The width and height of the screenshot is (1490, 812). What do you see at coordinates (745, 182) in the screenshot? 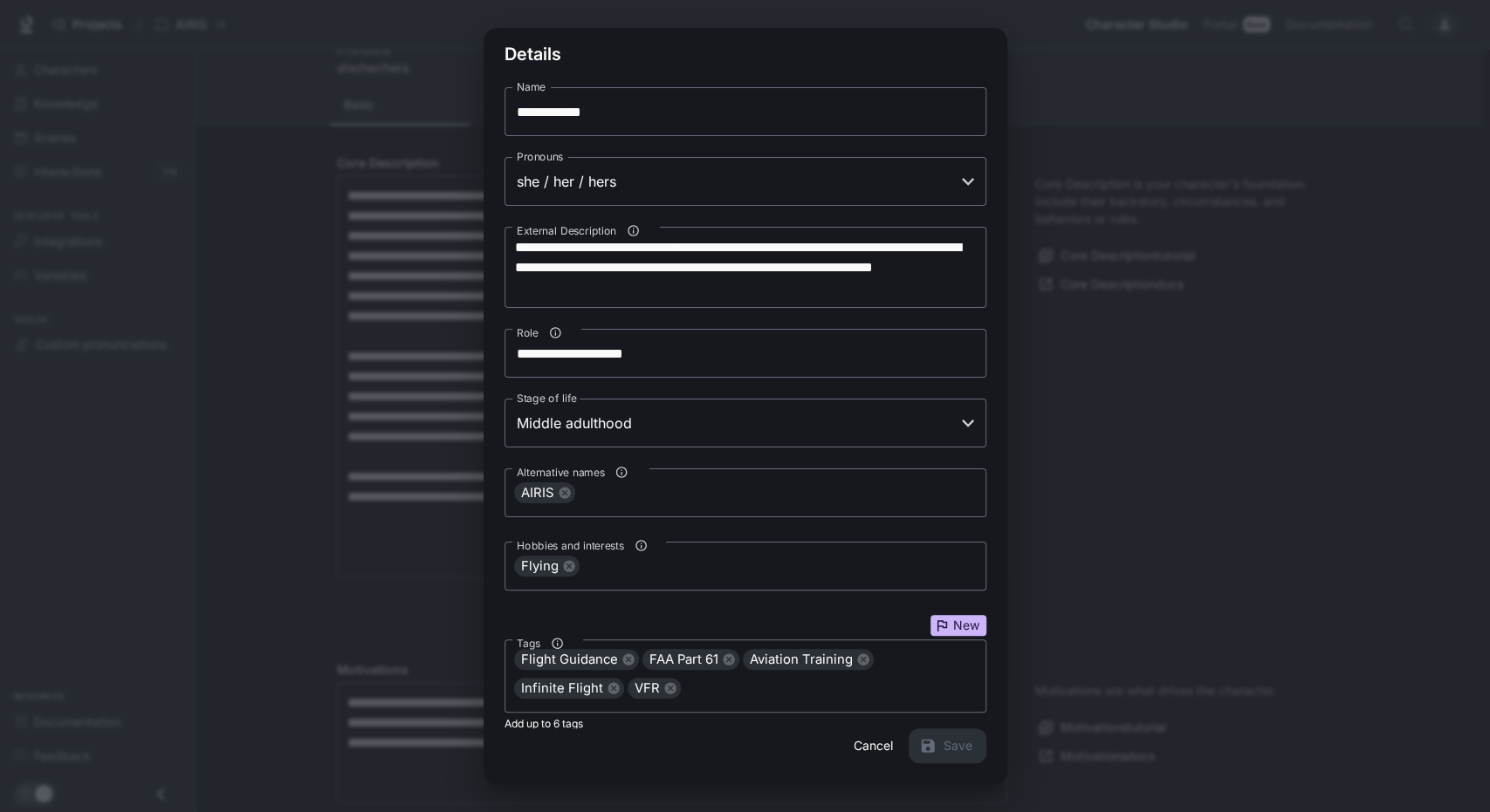
I see `div: she / her / hers` at bounding box center [745, 182].